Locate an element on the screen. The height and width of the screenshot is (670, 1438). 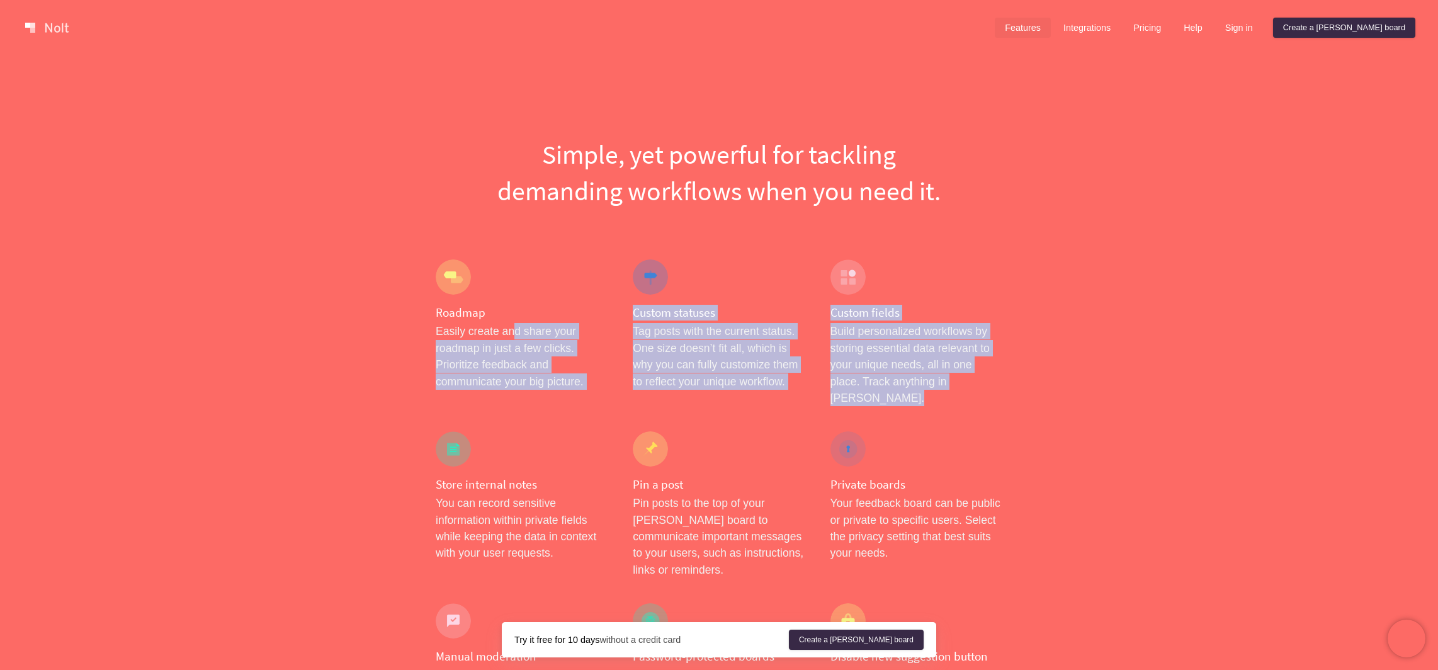
h4: Private boards is located at coordinates (916, 484).